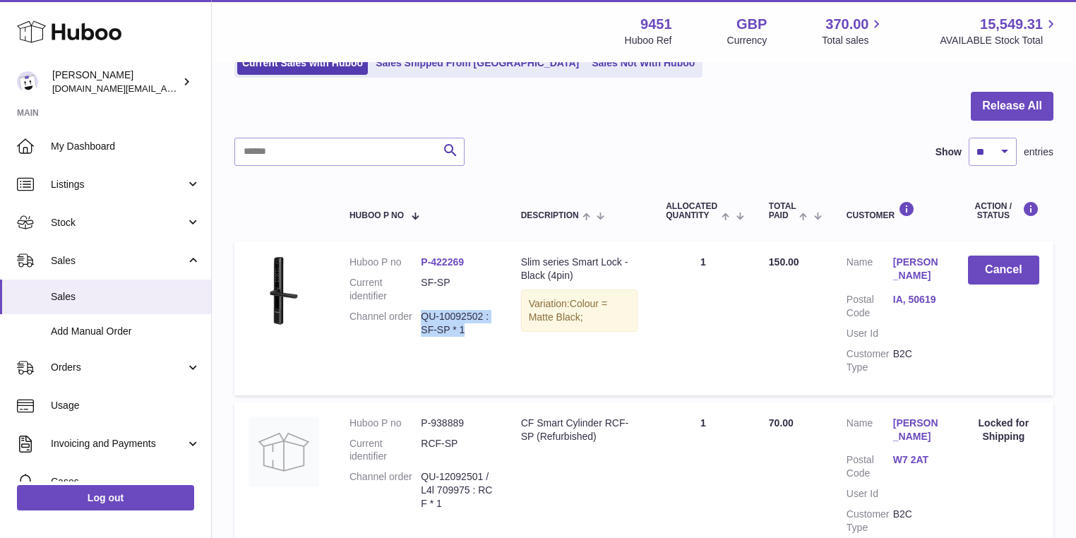 This screenshot has width=1076, height=538. I want to click on span: ALLOCATED Quantity, so click(692, 211).